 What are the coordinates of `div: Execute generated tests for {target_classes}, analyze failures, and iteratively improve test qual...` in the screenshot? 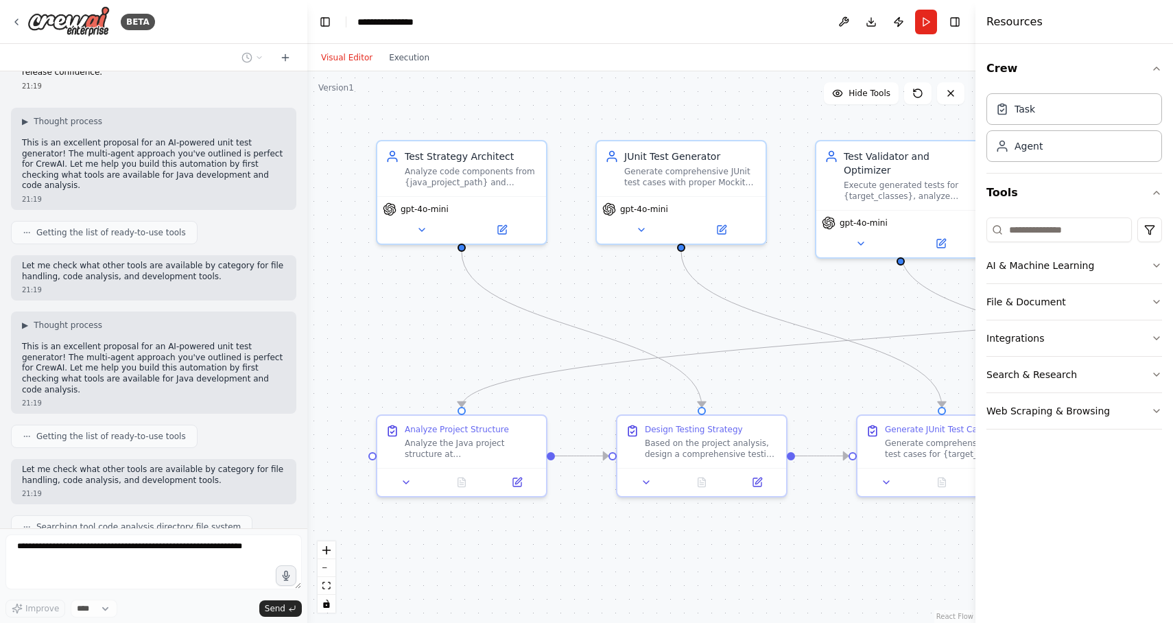 It's located at (910, 191).